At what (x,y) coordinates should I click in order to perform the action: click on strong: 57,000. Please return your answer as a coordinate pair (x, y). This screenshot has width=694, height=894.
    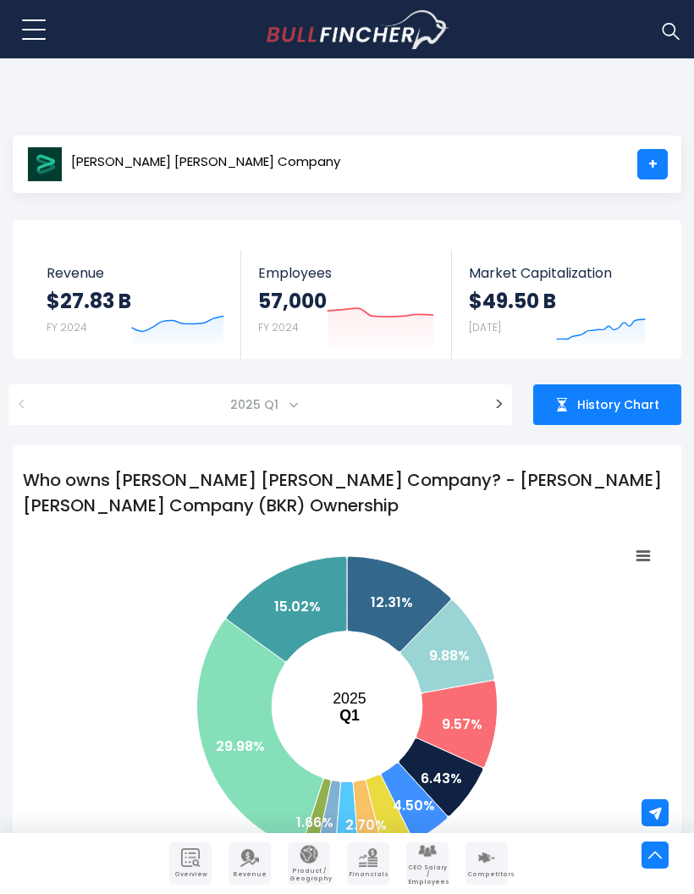
    Looking at the image, I should click on (292, 301).